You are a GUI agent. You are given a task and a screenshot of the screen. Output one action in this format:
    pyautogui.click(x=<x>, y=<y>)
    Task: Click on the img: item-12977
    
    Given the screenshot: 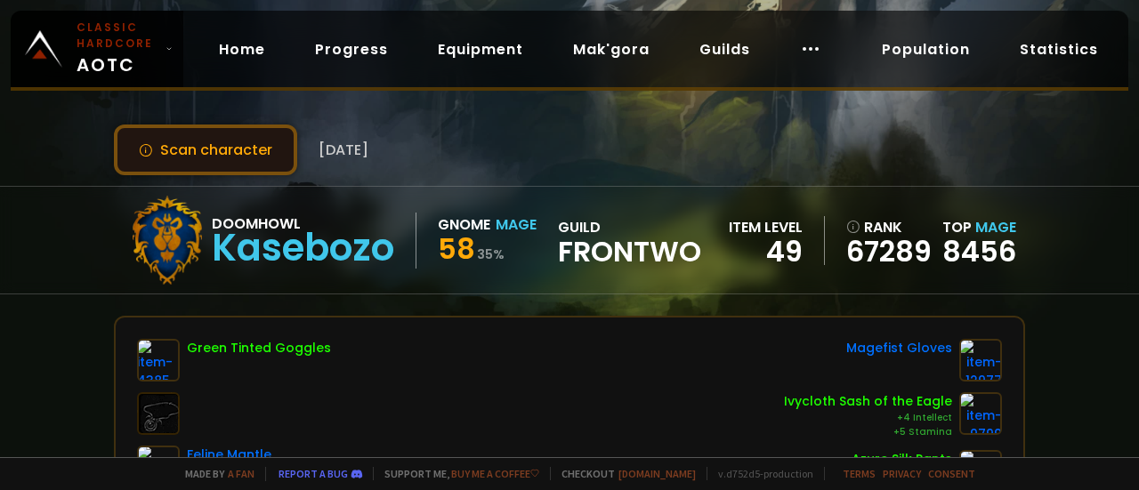 What is the action you would take?
    pyautogui.click(x=980, y=360)
    